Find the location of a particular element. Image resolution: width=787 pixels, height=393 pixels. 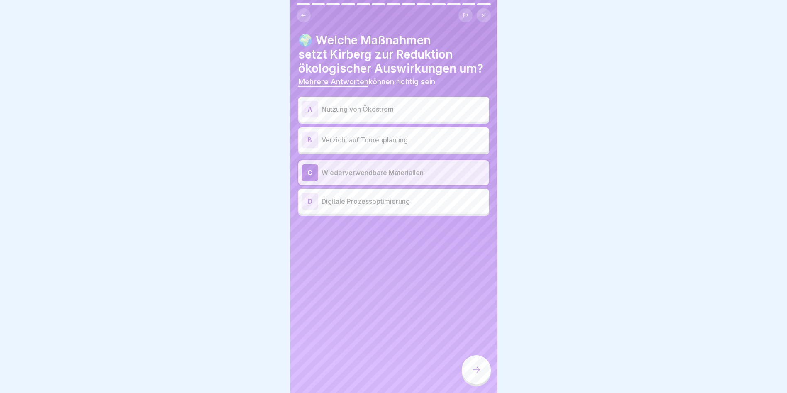

p: Wiederverwendbare Materialien is located at coordinates (404, 173).